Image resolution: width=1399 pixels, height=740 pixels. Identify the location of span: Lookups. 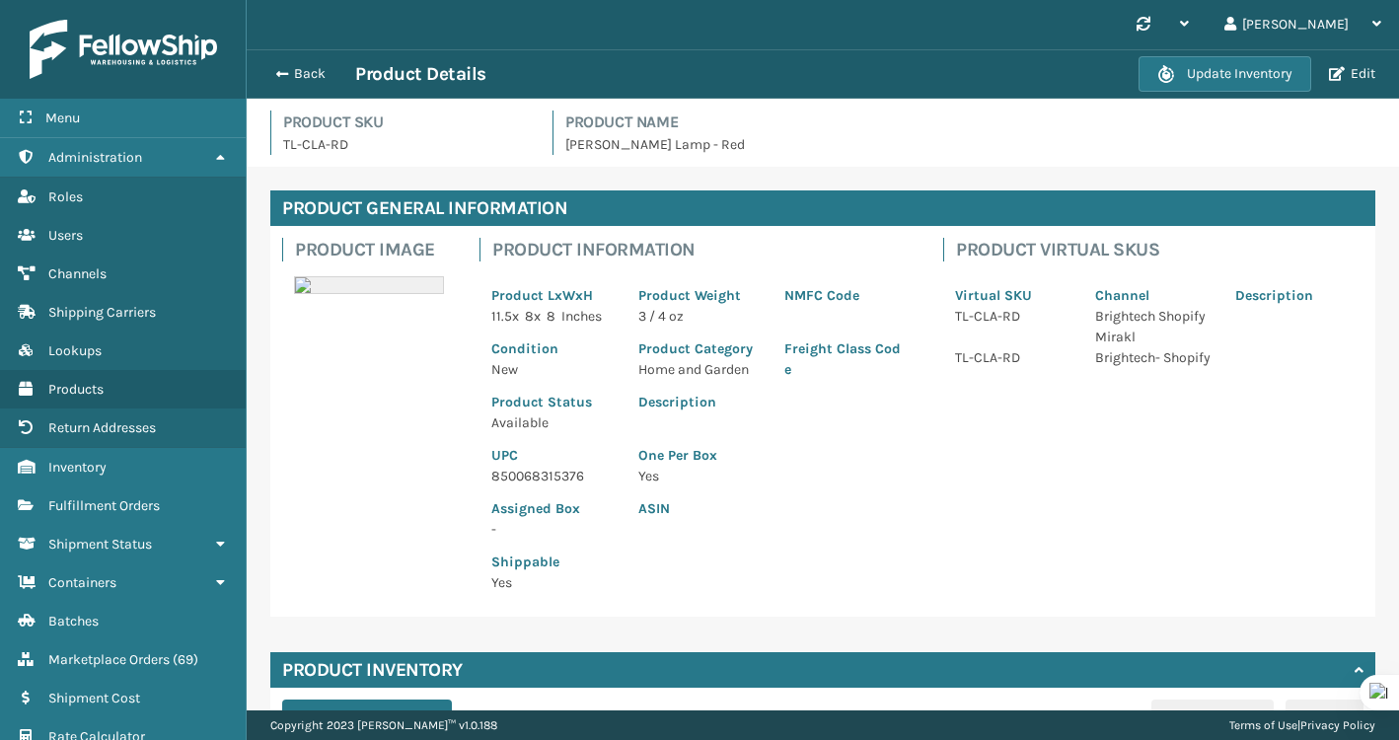
(75, 350).